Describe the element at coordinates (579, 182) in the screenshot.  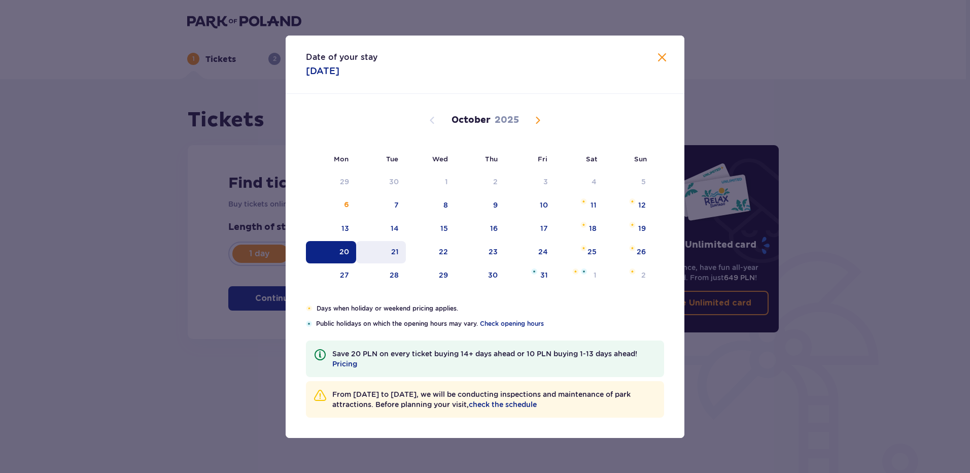
I see `td: Date not available. Saturday, October 4, 2025` at that location.